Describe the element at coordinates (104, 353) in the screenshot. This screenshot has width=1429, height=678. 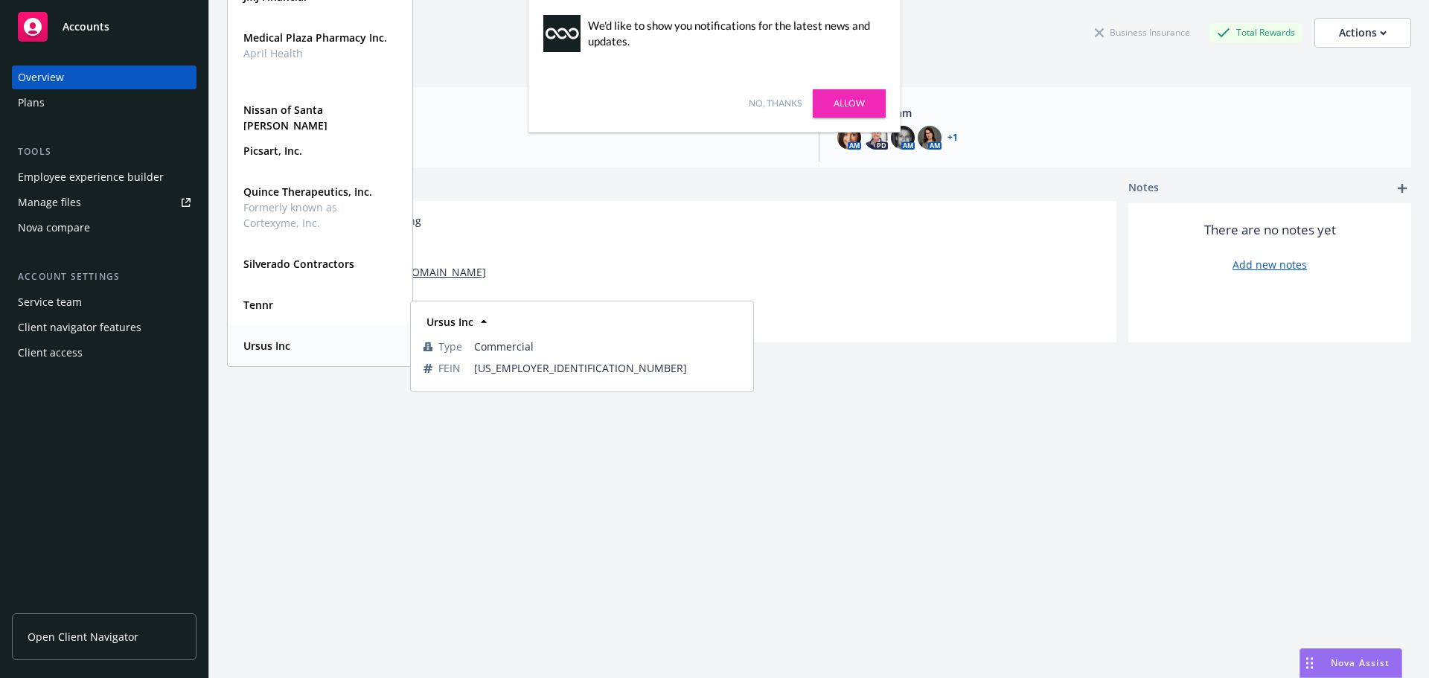
I see `a: Client access` at that location.